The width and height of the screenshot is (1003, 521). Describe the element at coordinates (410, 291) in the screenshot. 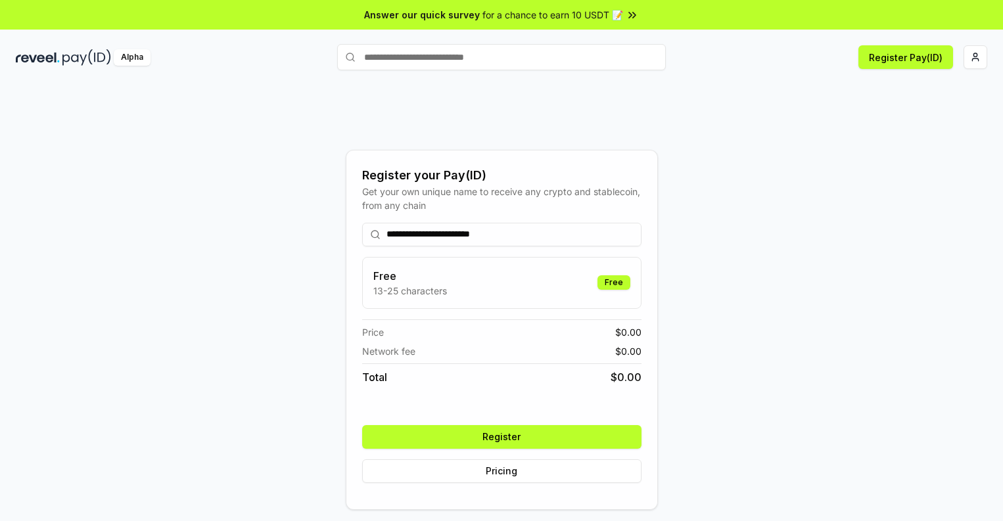

I see `p: 13-25 characters` at that location.